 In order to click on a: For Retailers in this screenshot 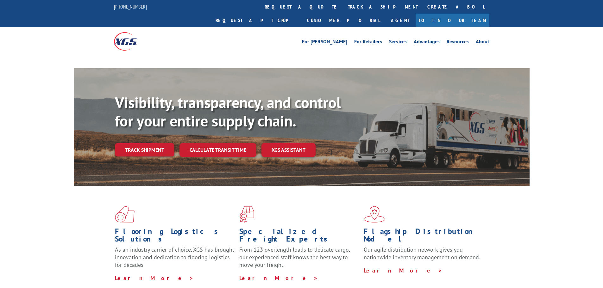, I will do `click(368, 43)`.